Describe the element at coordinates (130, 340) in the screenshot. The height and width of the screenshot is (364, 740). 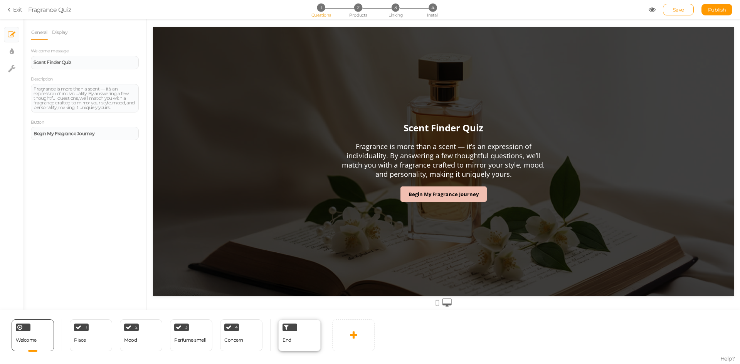
I see `div: Mood` at that location.